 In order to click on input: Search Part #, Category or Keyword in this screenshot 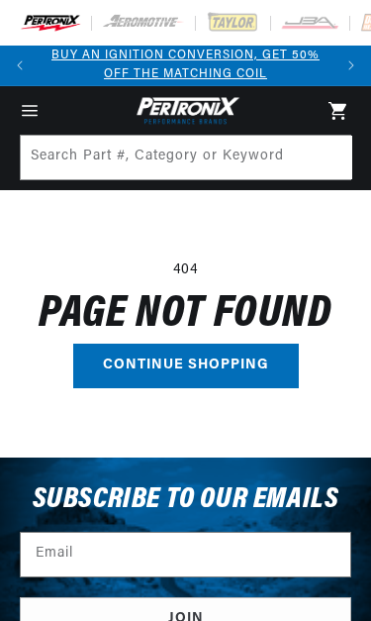, I will do `click(186, 157)`.